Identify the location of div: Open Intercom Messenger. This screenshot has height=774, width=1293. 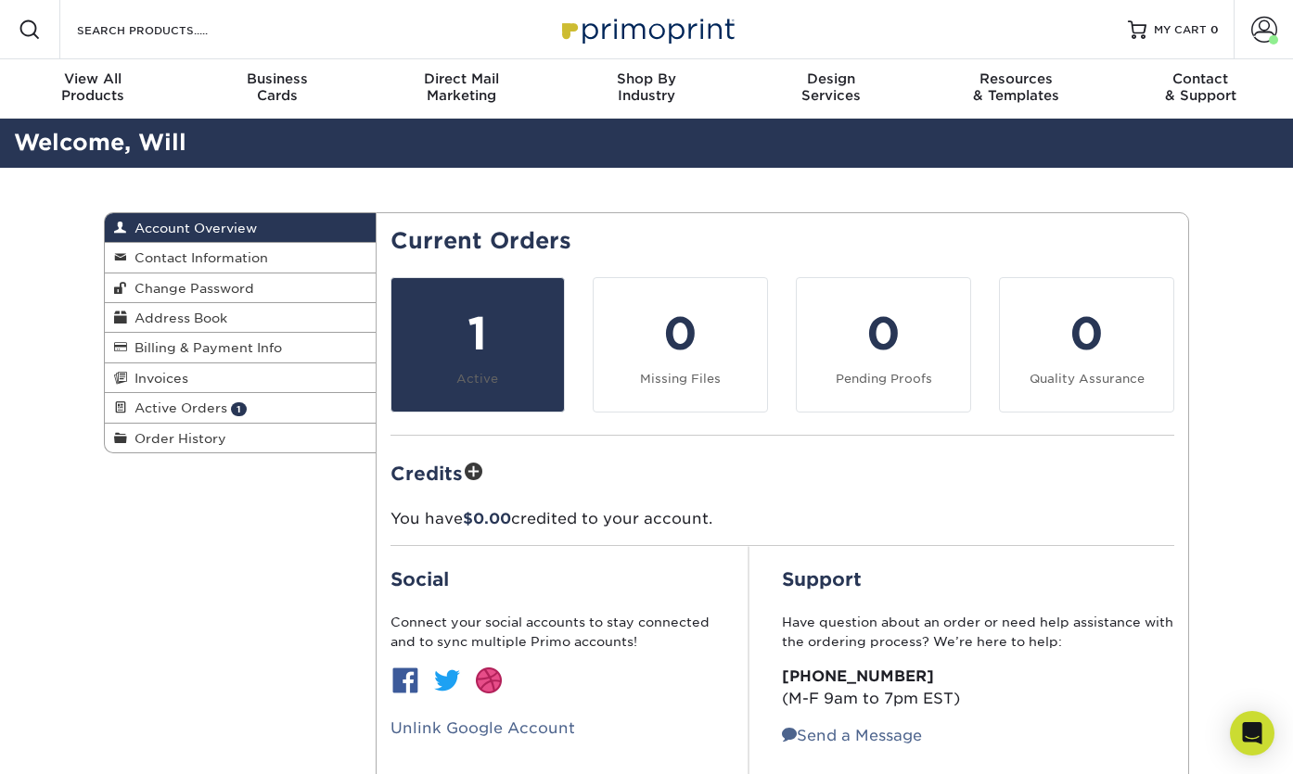
(1252, 734).